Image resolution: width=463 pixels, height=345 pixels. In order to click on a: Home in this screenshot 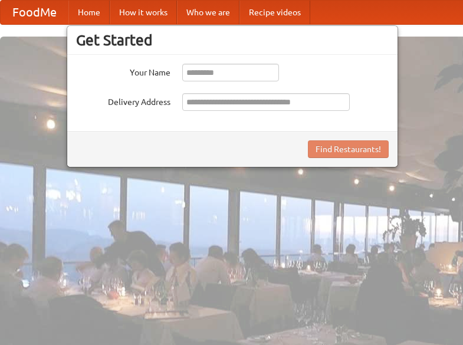, I will do `click(89, 12)`.